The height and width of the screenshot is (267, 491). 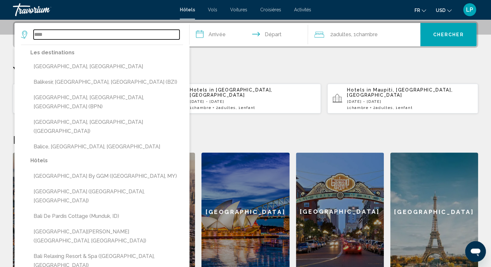 What do you see at coordinates (249, 35) in the screenshot?
I see `button: Check in and out dates` at bounding box center [249, 35].